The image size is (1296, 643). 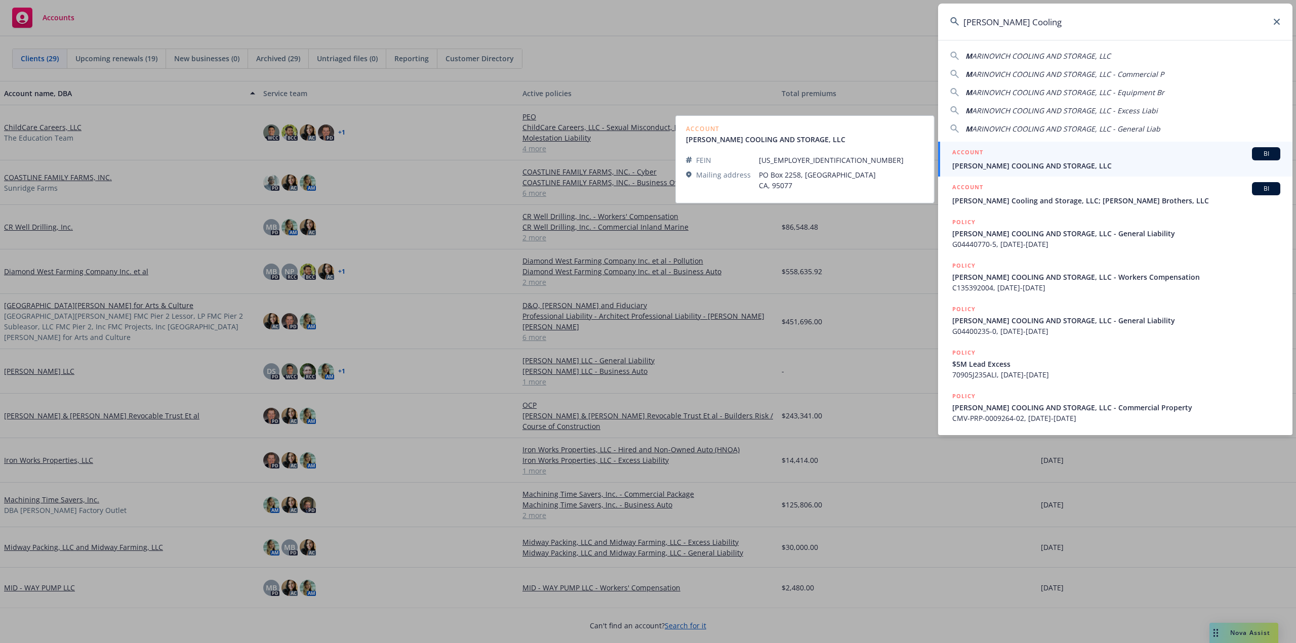 What do you see at coordinates (1066, 129) in the screenshot?
I see `span: ARINOVICH COOLING AND STORAGE, LLC - General Liab` at bounding box center [1066, 129].